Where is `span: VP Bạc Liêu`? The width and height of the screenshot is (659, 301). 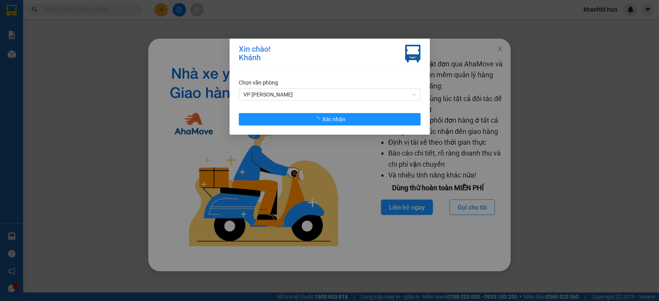
span: VP Bạc Liêu is located at coordinates (330, 94).